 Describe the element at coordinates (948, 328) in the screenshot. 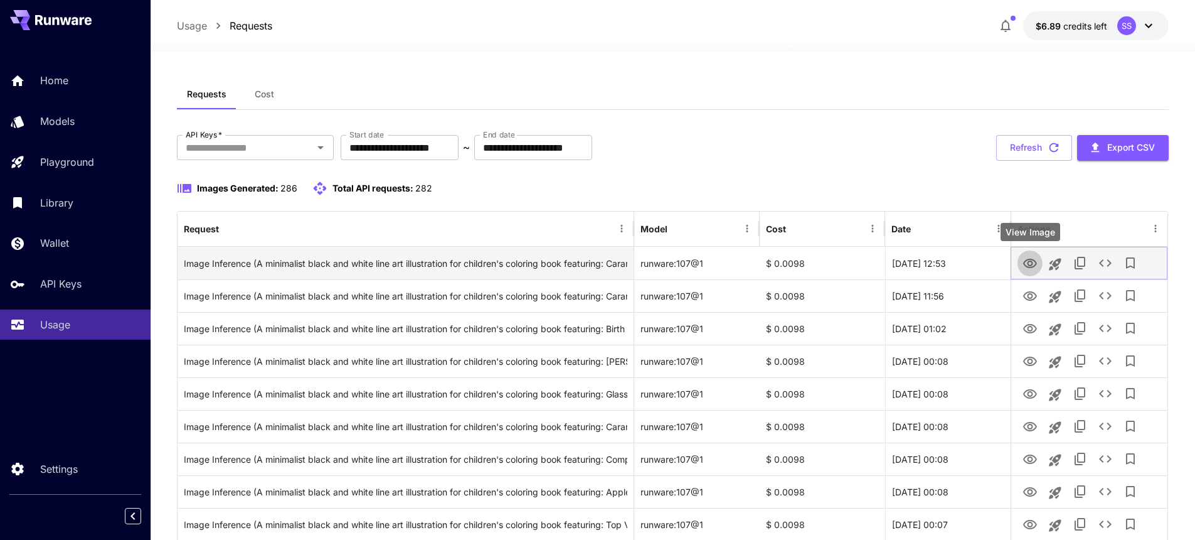

I see `div: 08 Aug, 2025 01:02` at that location.